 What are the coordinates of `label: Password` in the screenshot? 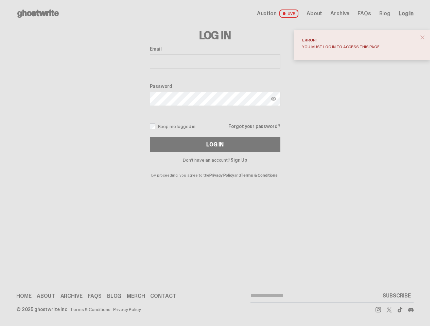 It's located at (215, 86).